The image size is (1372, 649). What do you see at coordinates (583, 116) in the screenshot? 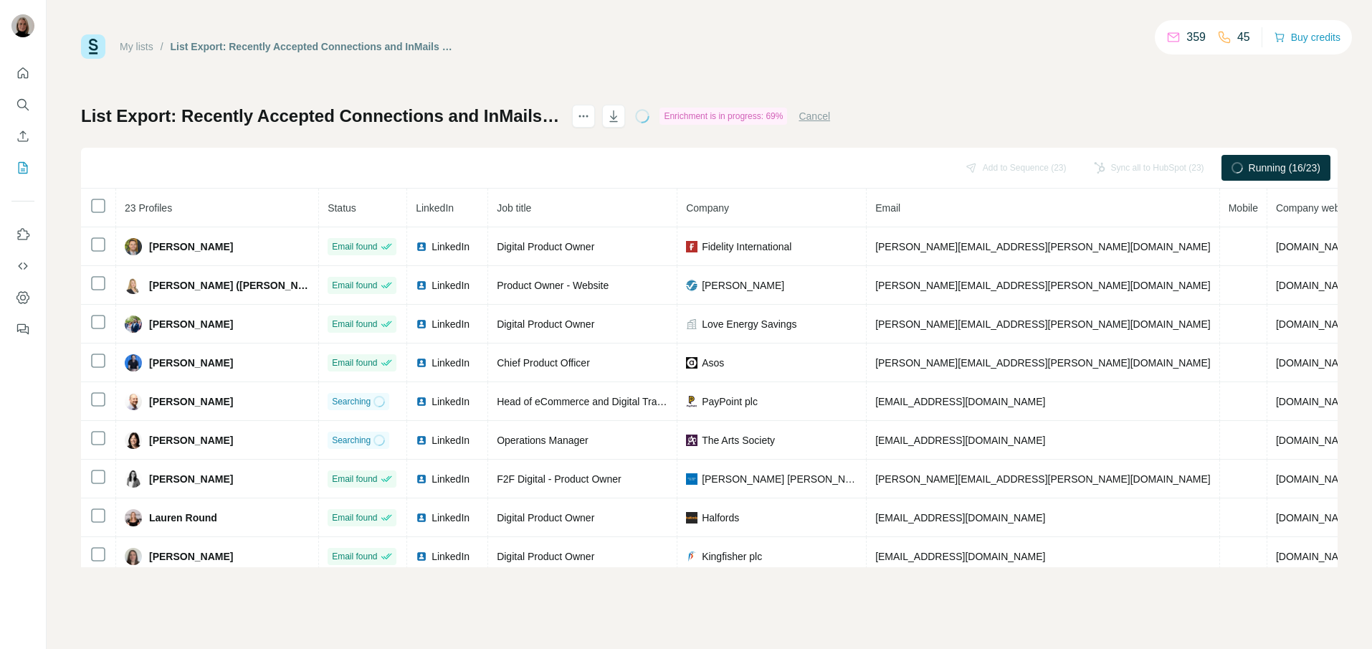
I see `button: actions` at bounding box center [583, 116].